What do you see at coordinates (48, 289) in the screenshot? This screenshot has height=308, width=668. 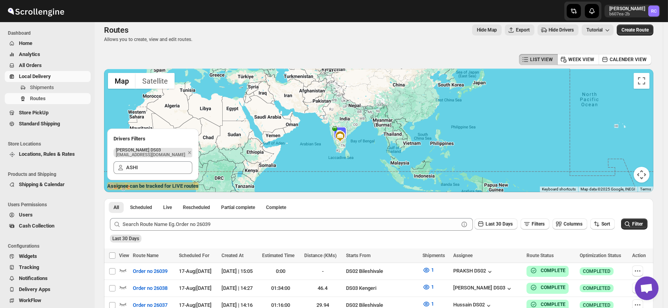 I see `button: Delivery Apps` at bounding box center [48, 289].